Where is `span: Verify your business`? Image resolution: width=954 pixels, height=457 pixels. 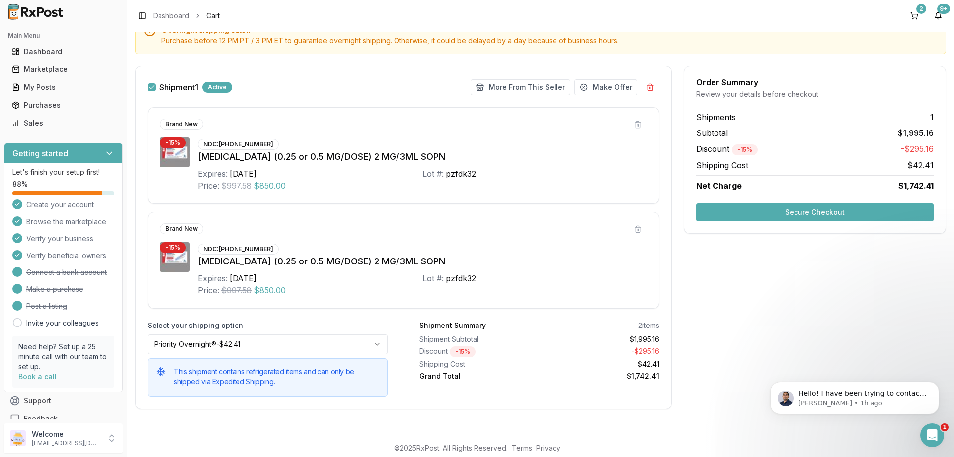
span: Verify your business is located at coordinates (60, 239).